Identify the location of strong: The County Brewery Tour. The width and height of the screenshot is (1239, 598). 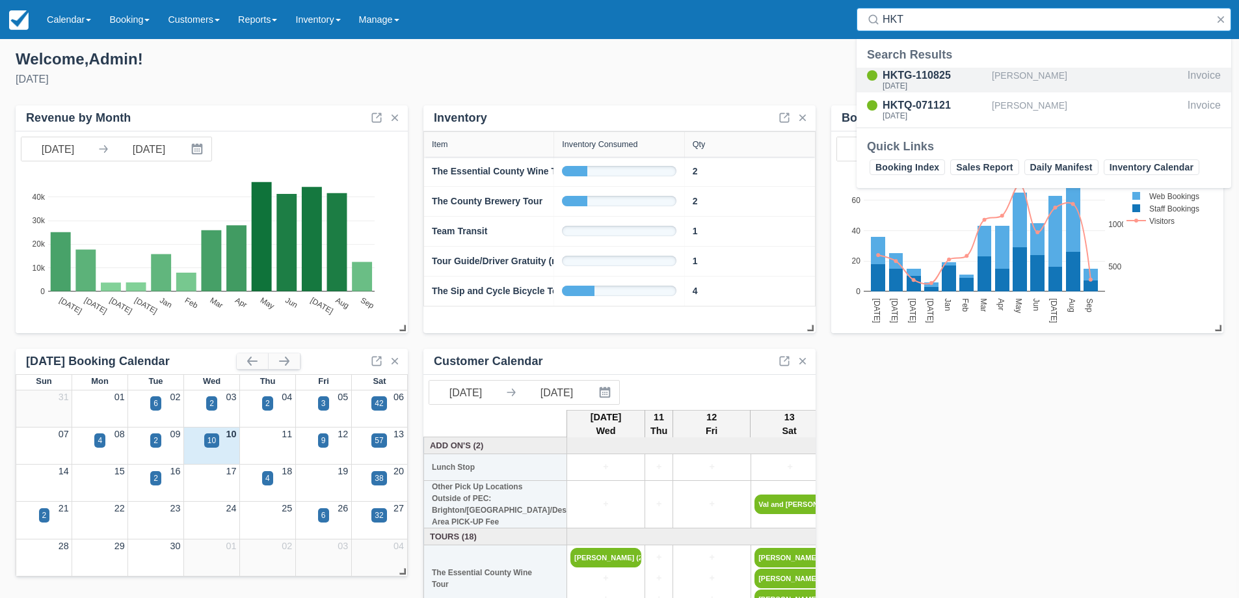
(487, 201).